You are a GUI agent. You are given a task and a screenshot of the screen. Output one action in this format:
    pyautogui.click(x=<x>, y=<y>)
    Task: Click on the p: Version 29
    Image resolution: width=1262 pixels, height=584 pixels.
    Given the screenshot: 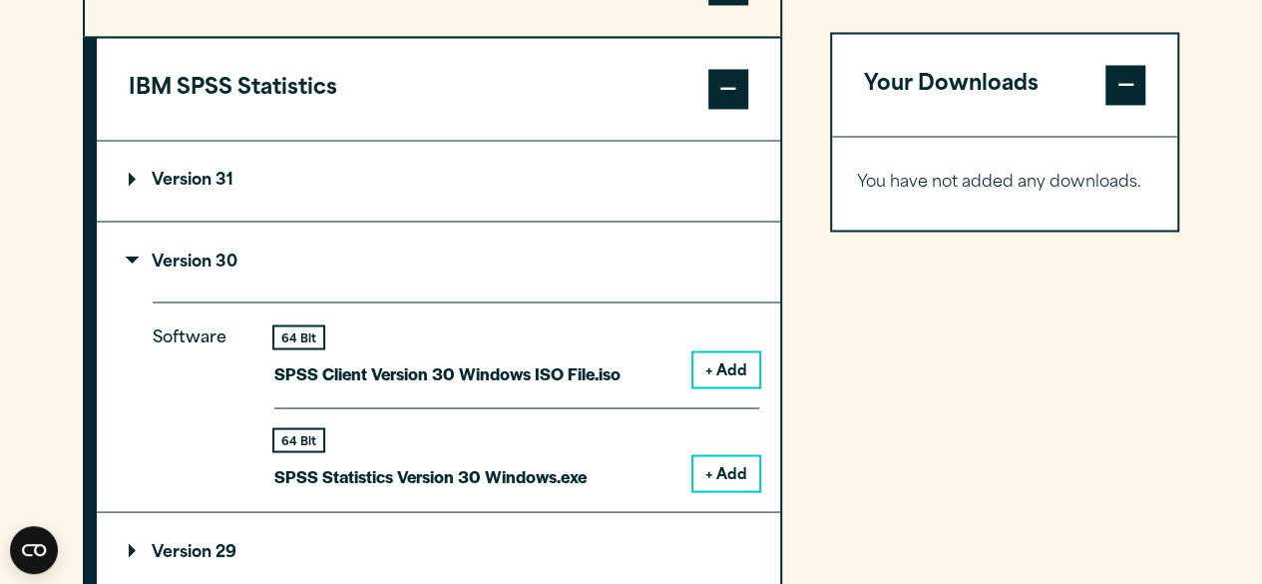 What is the action you would take?
    pyautogui.click(x=183, y=552)
    